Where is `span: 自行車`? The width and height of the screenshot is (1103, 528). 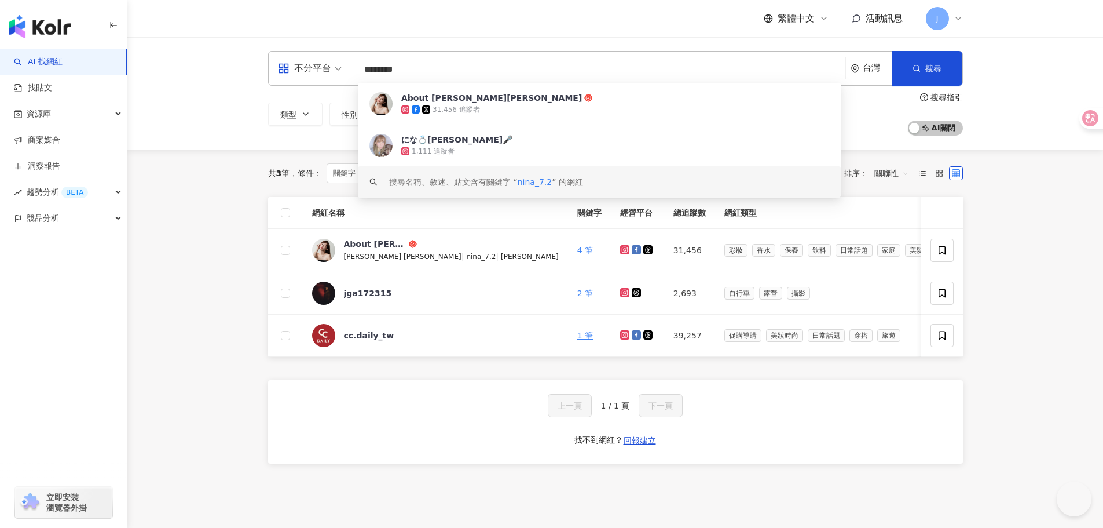
span: 自行車 is located at coordinates (740, 293).